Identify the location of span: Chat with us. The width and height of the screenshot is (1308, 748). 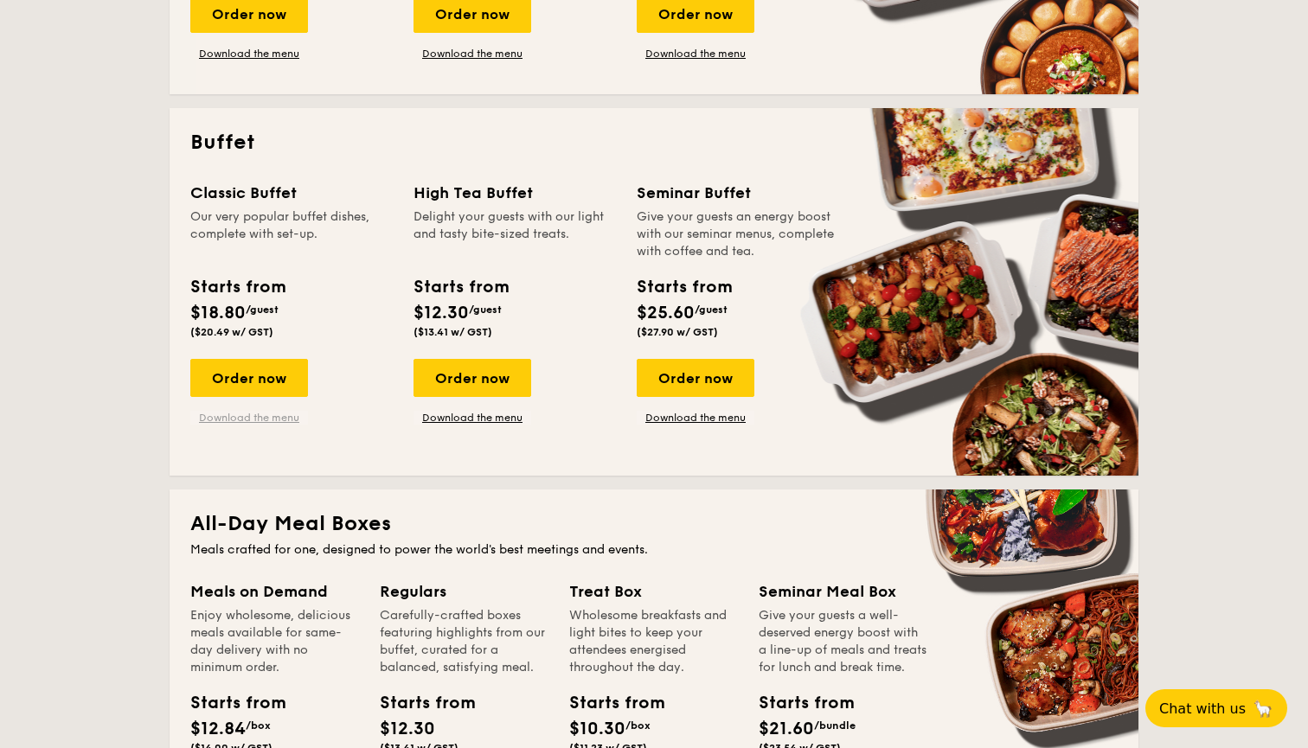
(1202, 708).